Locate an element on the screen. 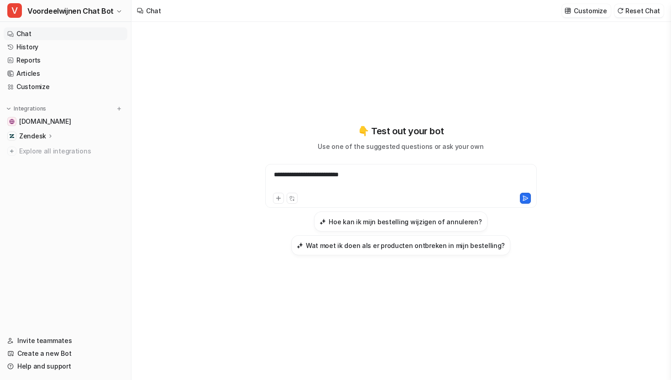  a: Invite teammates is located at coordinates (65, 341).